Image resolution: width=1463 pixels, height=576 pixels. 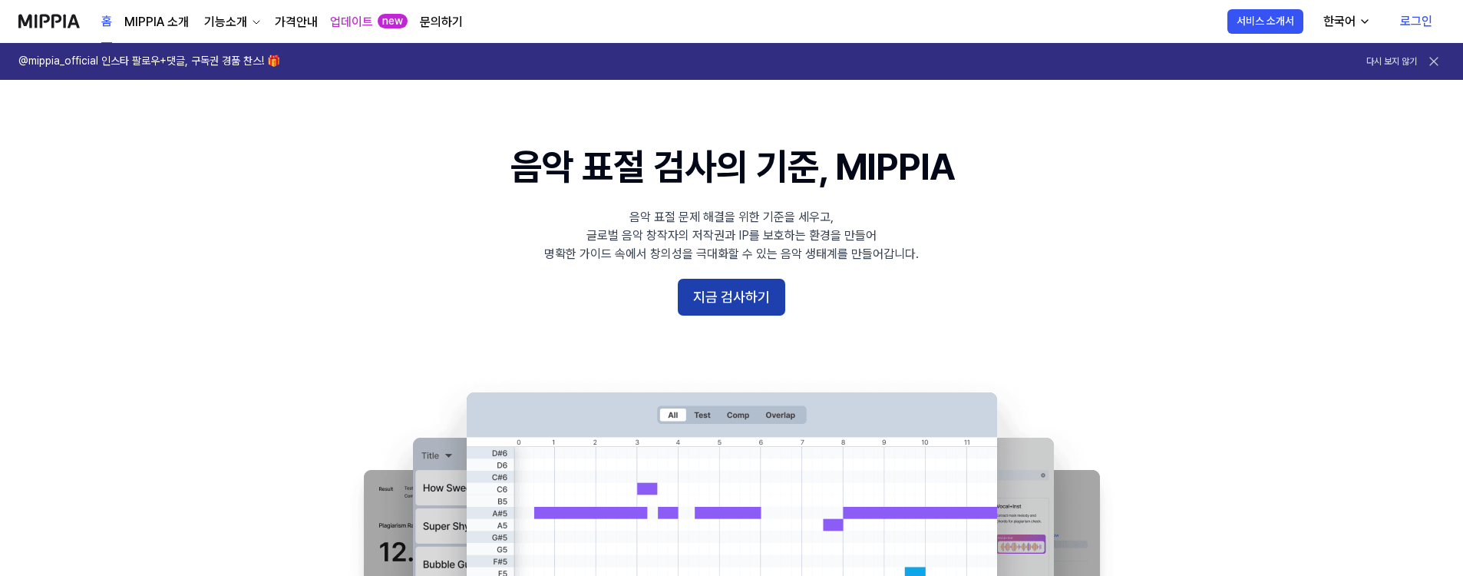 I want to click on h1: @mippia_official 인스타 팔로우+댓글, 구독권 경품 찬스! 🎁, so click(x=149, y=61).